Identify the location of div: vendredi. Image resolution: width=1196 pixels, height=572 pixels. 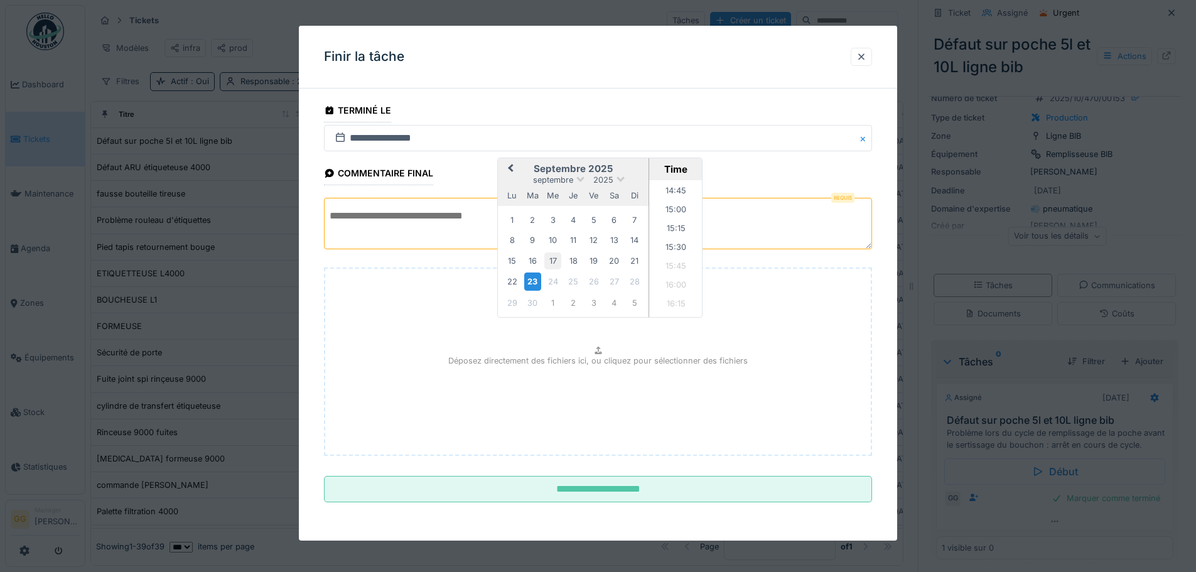
(593, 195).